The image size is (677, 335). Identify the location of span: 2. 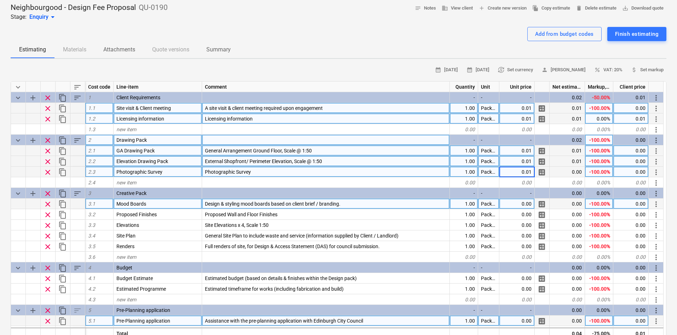
(90, 140).